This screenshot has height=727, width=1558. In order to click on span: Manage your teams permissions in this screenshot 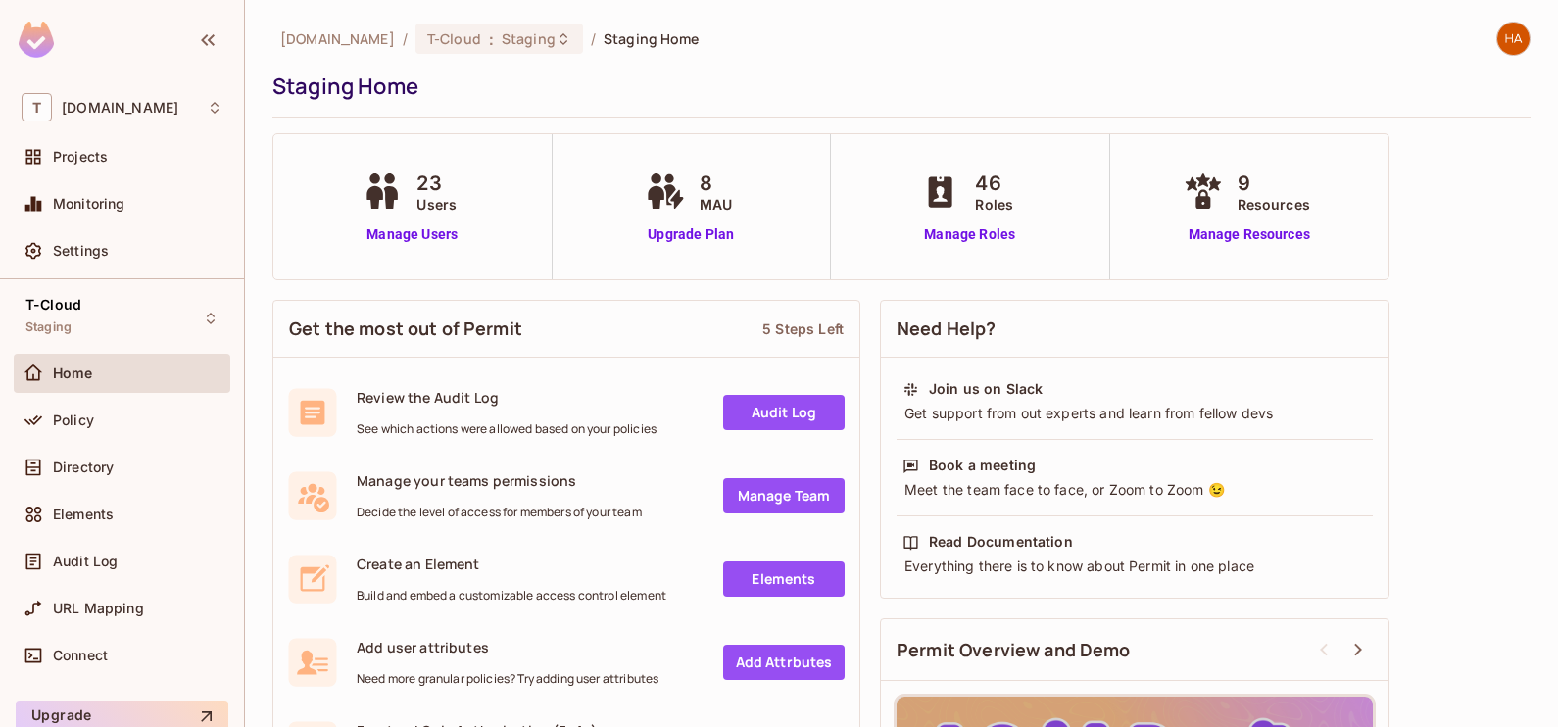, I will do `click(499, 480)`.